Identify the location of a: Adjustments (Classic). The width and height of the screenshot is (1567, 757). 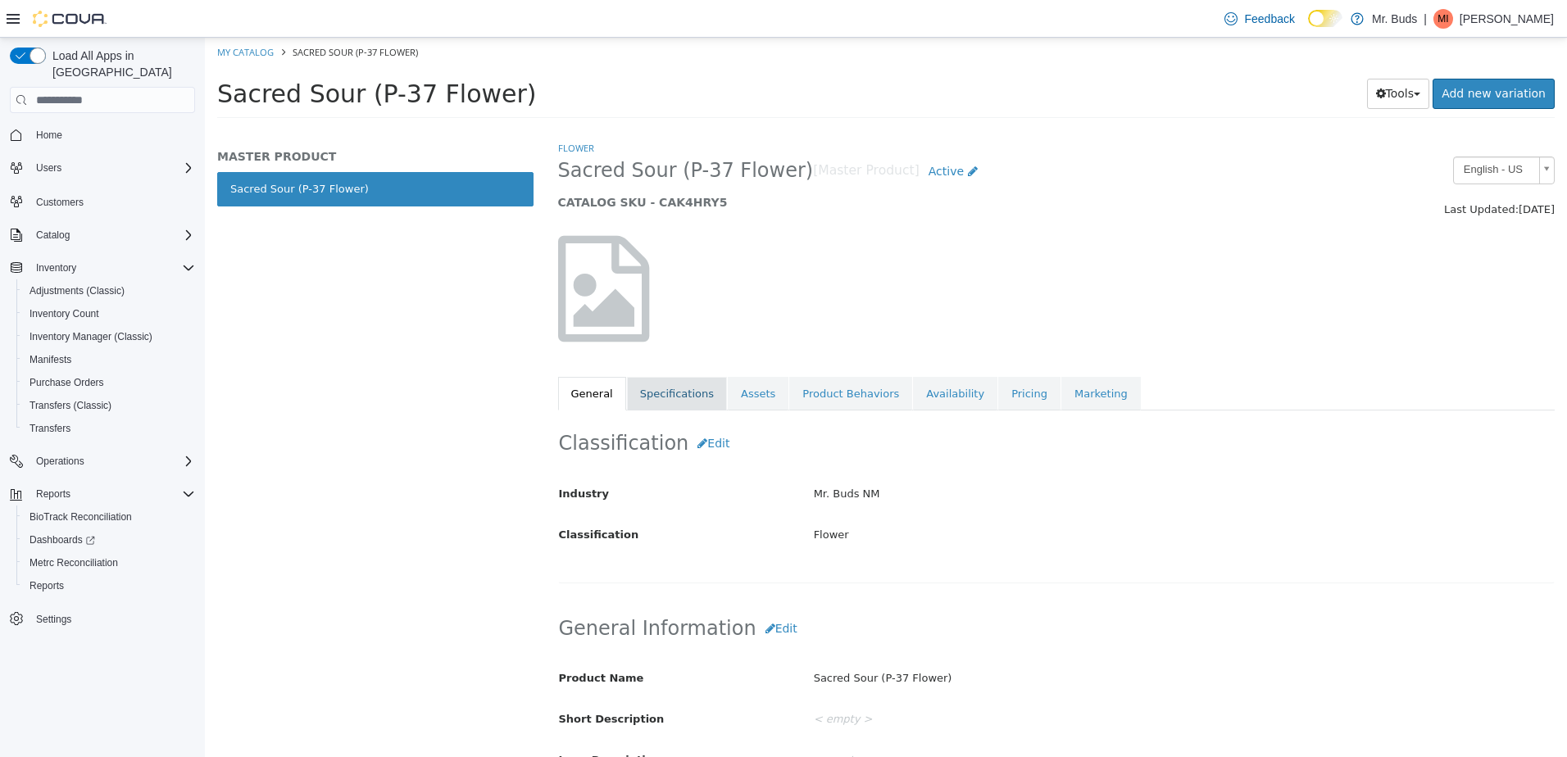
(77, 291).